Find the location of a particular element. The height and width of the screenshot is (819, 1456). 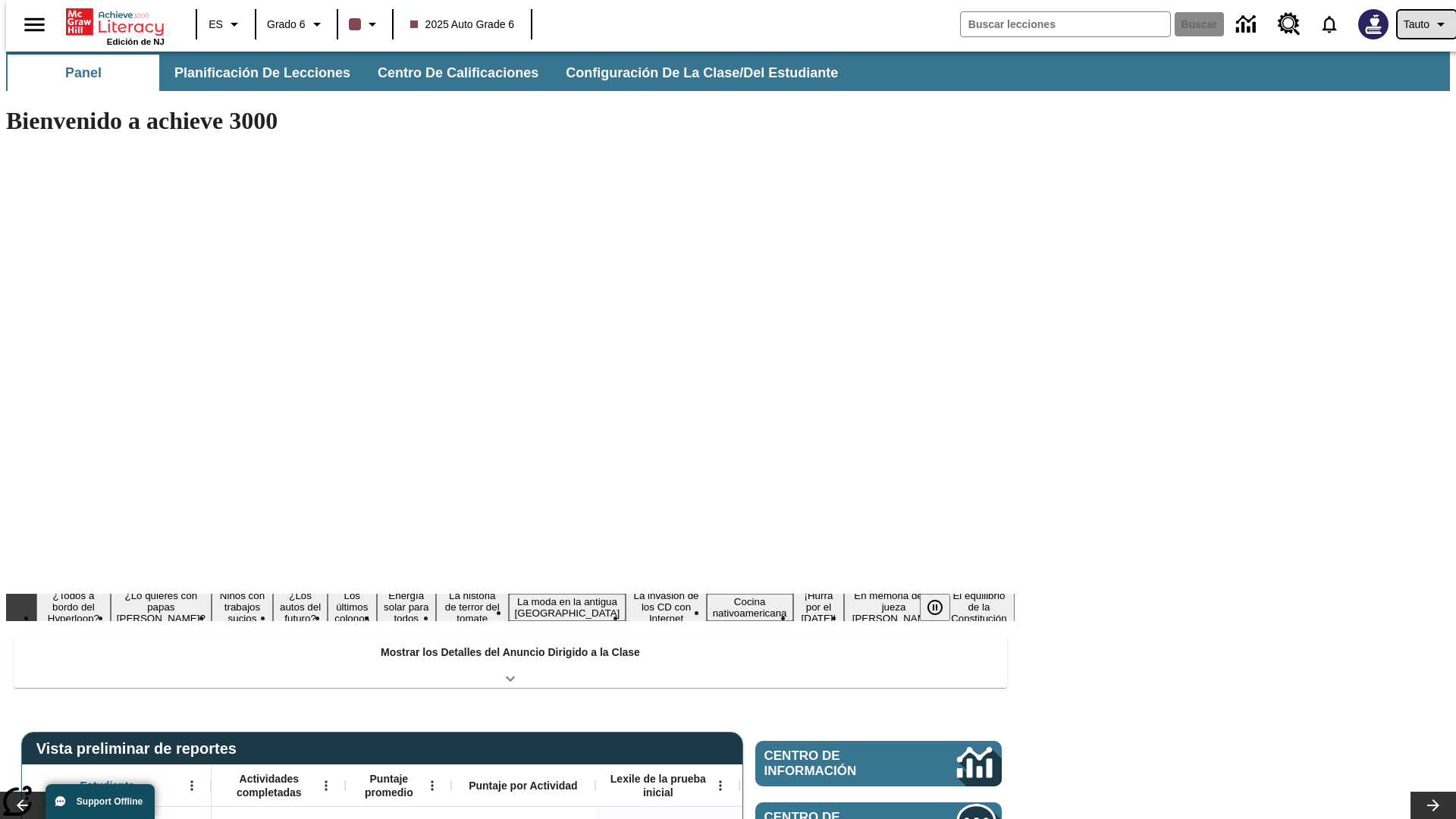

button: Diapositiva 9 La invasión de los CD con Internet is located at coordinates (666, 607).